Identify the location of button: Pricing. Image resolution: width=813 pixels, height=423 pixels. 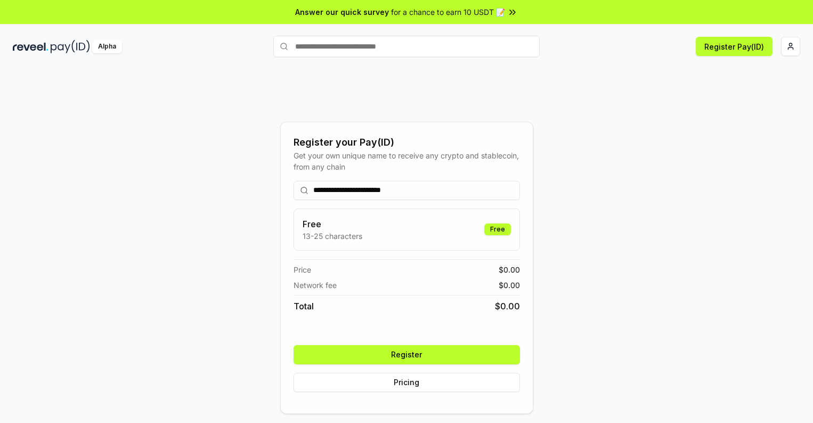
(407, 382).